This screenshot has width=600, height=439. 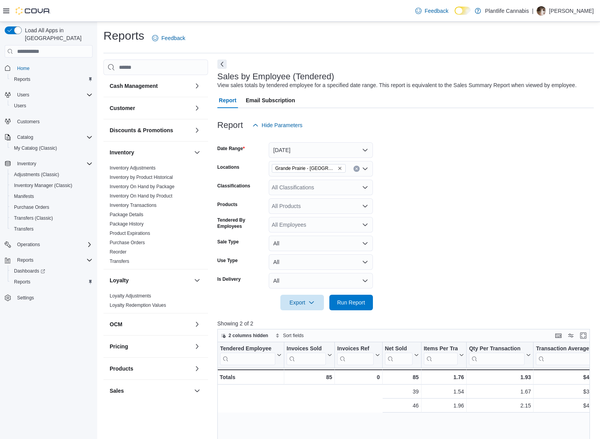 What do you see at coordinates (358, 377) in the screenshot?
I see `div: 0` at bounding box center [358, 377].